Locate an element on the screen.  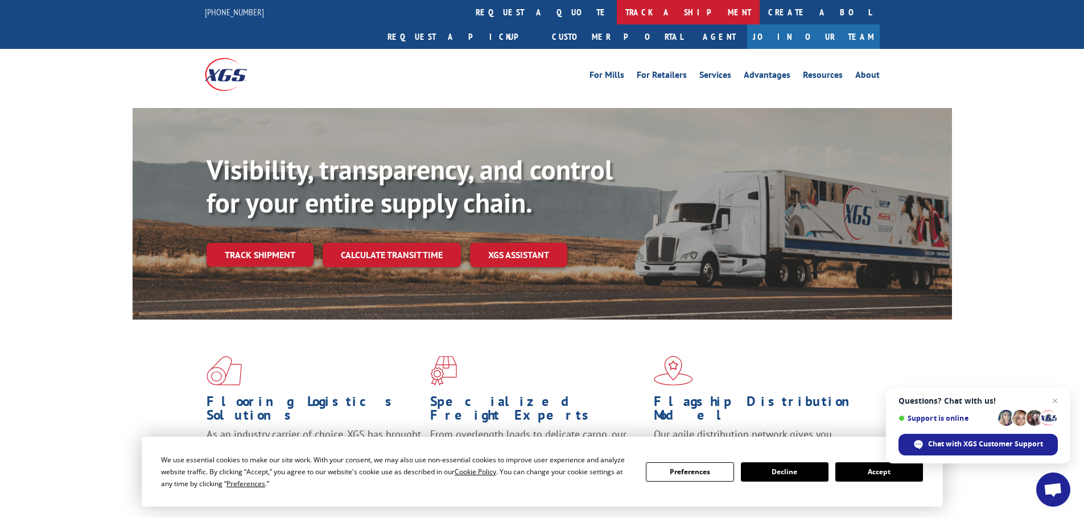
a: Join Our Team is located at coordinates (813, 36).